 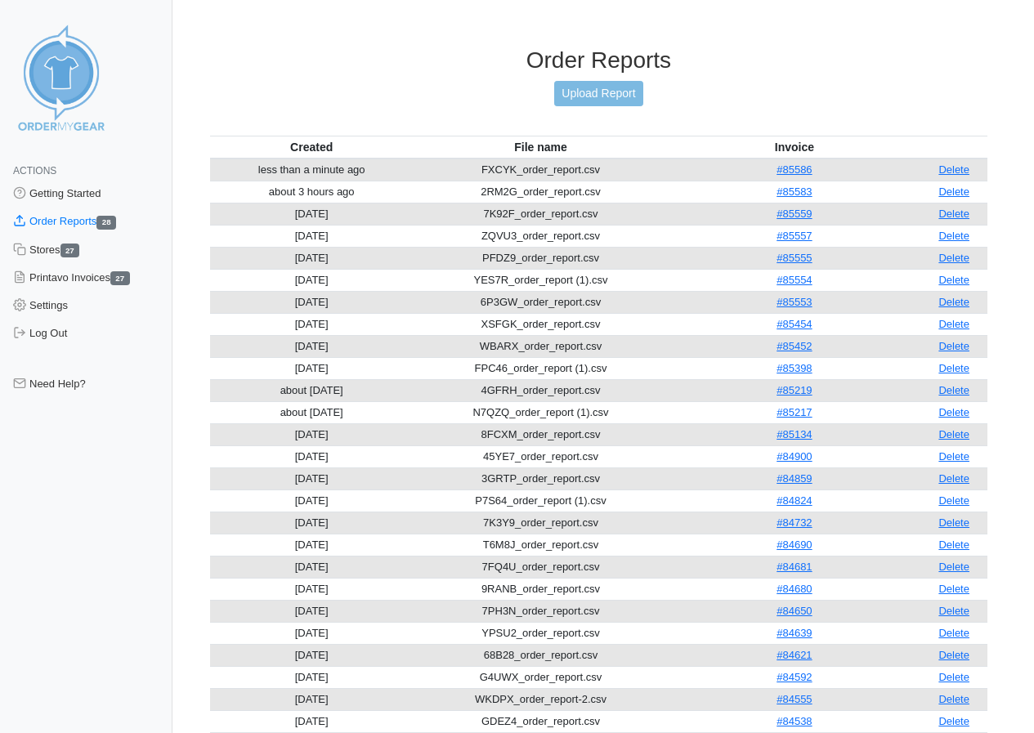 I want to click on h3: Order Reports, so click(x=598, y=60).